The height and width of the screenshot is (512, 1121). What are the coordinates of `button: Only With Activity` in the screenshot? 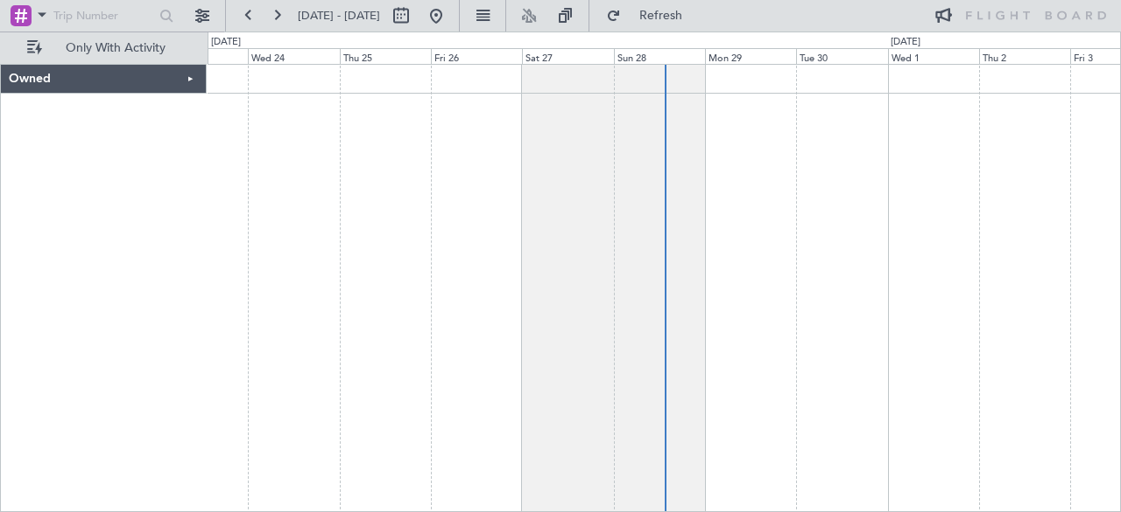 It's located at (104, 48).